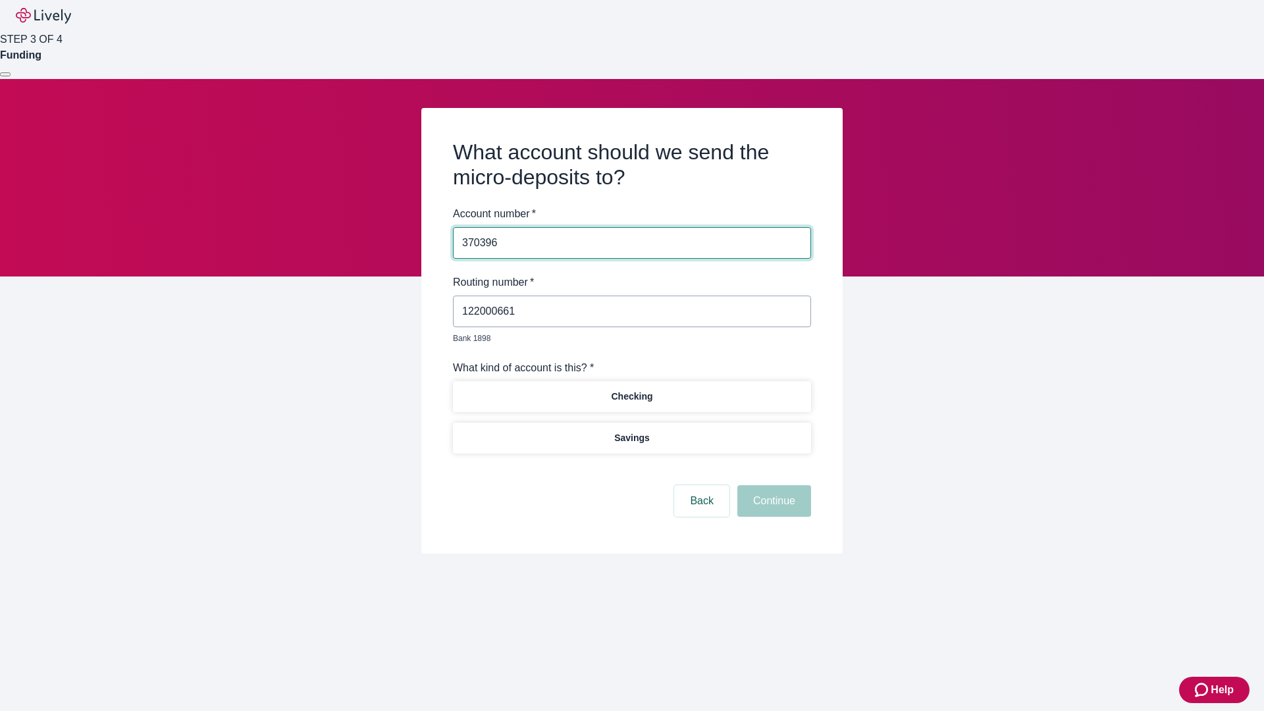  Describe the element at coordinates (632, 396) in the screenshot. I see `button: Checking` at that location.